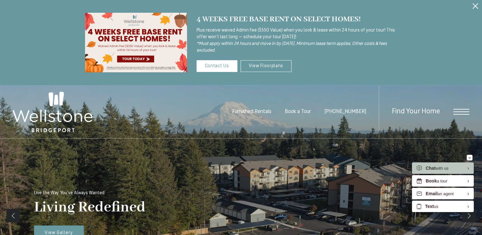 This screenshot has height=235, width=482. I want to click on a: Contact Us, so click(217, 66).